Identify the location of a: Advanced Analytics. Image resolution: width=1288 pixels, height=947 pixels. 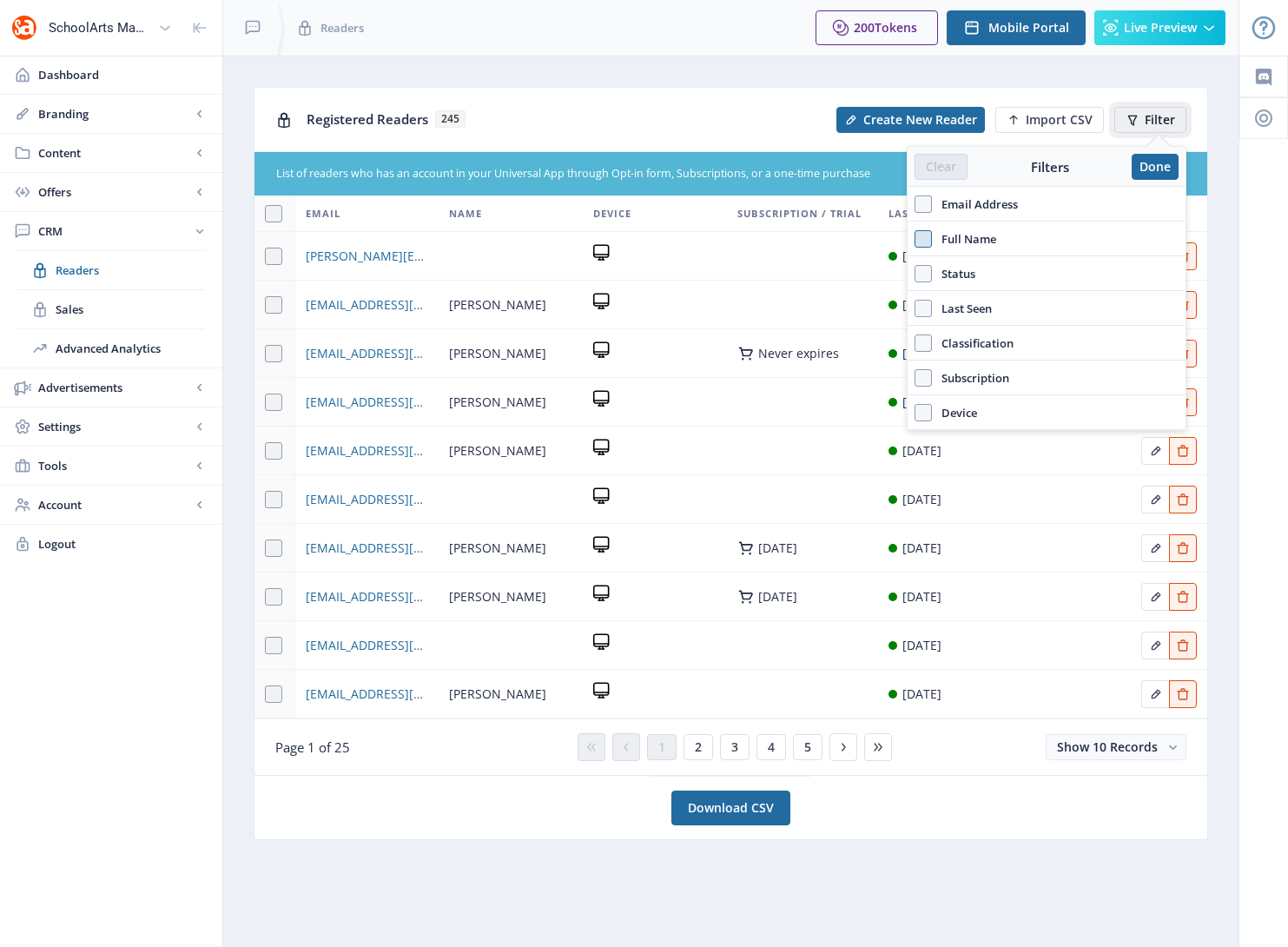
(112, 348).